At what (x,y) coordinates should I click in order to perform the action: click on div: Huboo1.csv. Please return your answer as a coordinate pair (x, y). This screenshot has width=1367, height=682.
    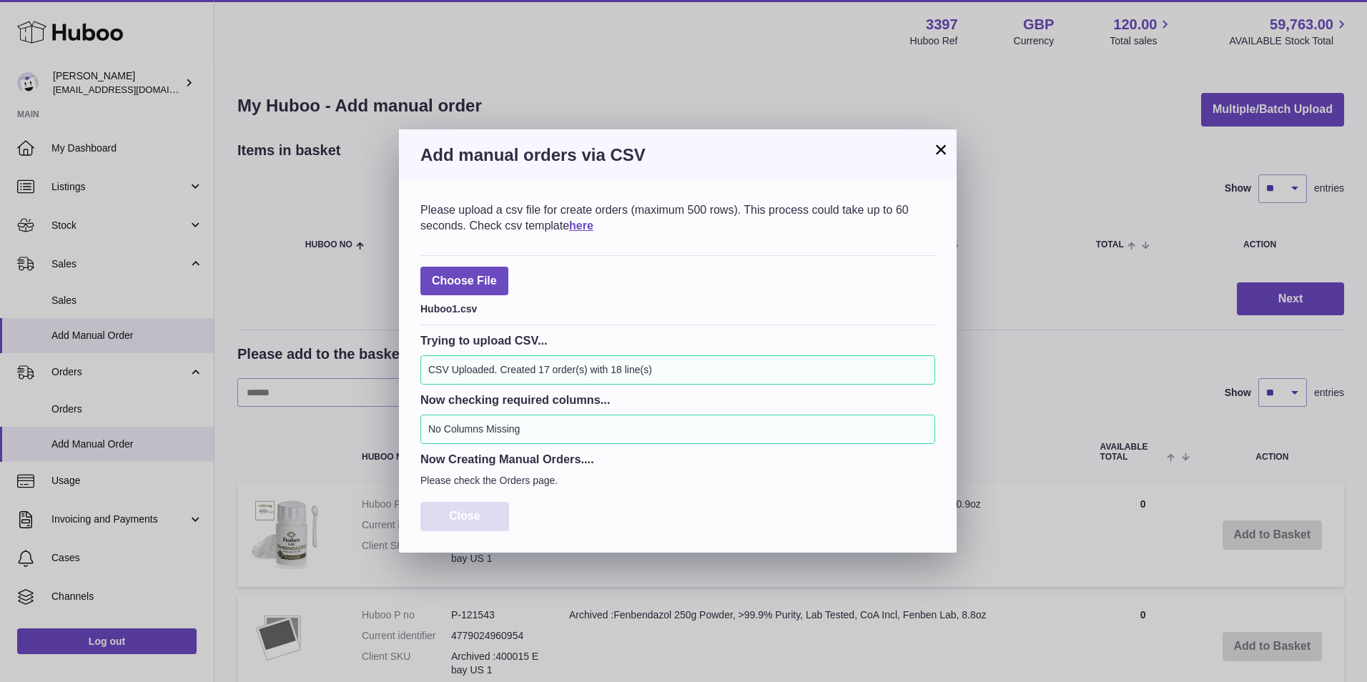
    Looking at the image, I should click on (678, 308).